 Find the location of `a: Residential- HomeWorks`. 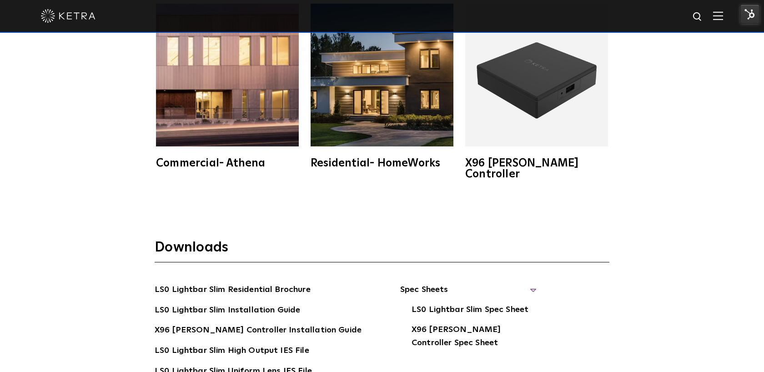

a: Residential- HomeWorks is located at coordinates (382, 86).